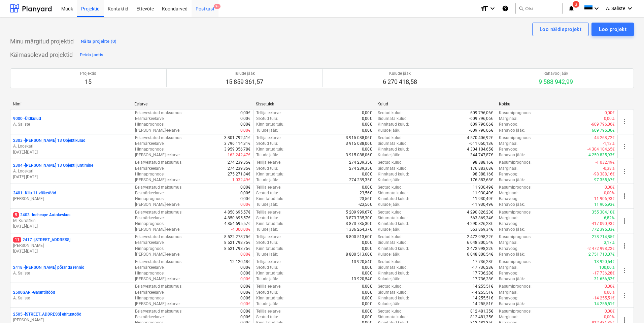  I want to click on p: -344 747,87€, so click(481, 155).